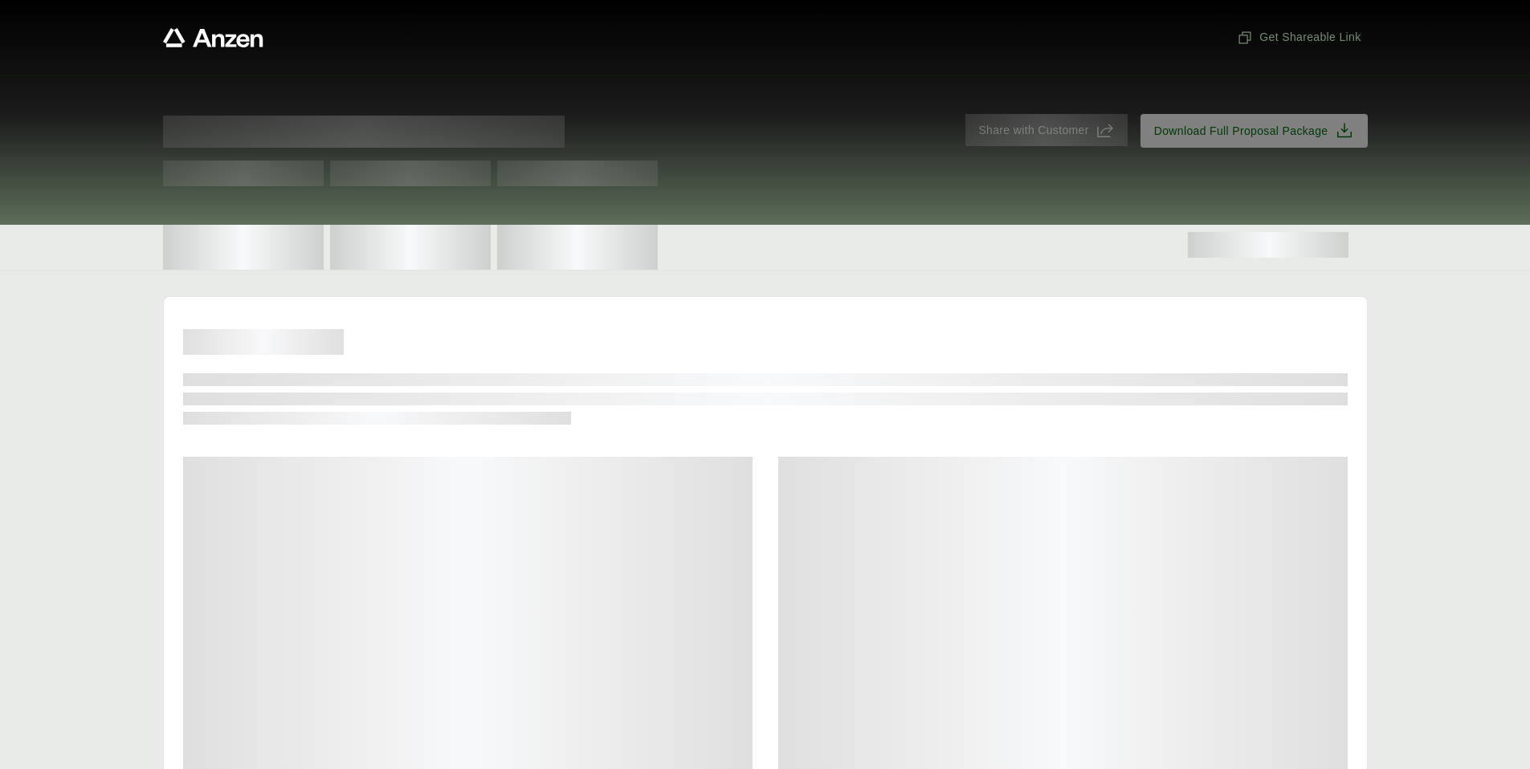  Describe the element at coordinates (1299, 37) in the screenshot. I see `button: Get Shareable Link` at that location.